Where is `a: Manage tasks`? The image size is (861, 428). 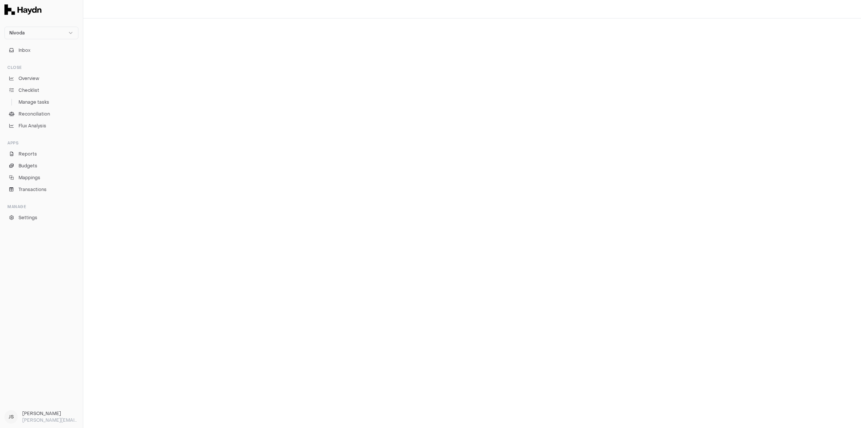
a: Manage tasks is located at coordinates (41, 102).